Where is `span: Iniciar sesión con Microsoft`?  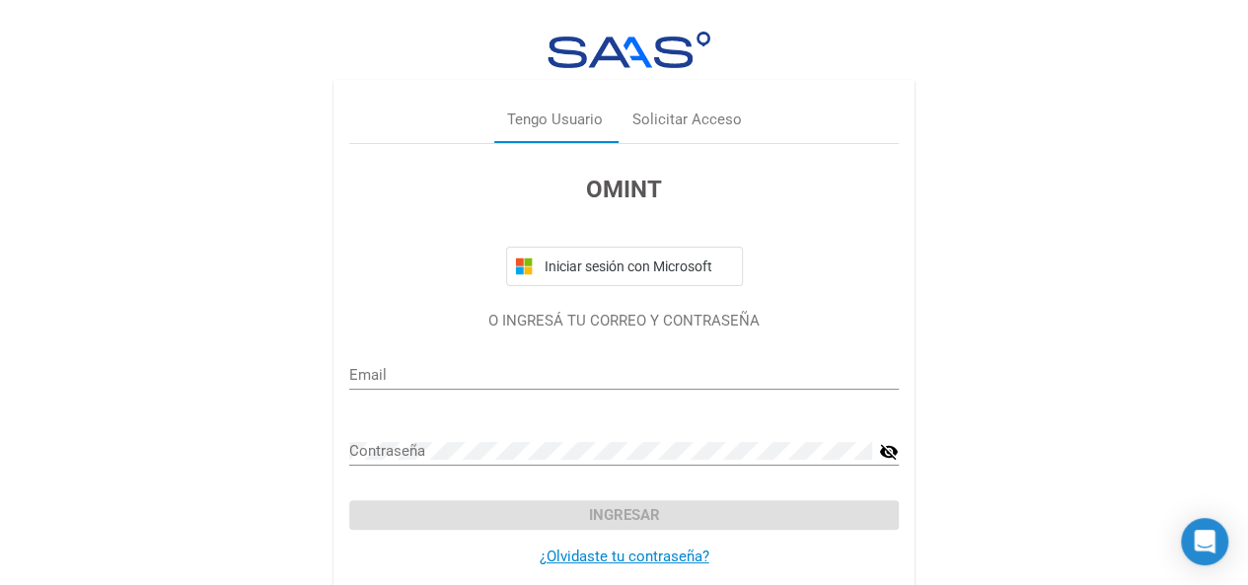 span: Iniciar sesión con Microsoft is located at coordinates (637, 266).